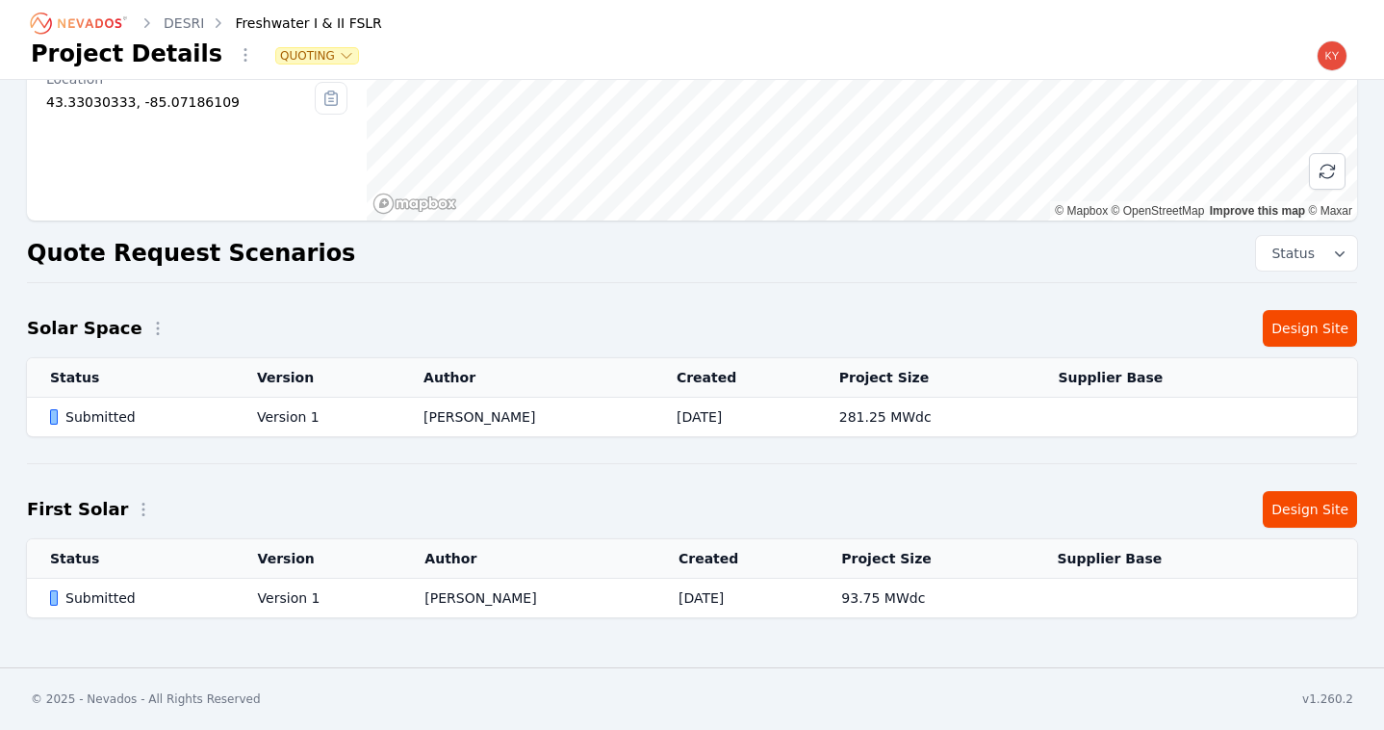  I want to click on a: OpenStreetMap, so click(1158, 211).